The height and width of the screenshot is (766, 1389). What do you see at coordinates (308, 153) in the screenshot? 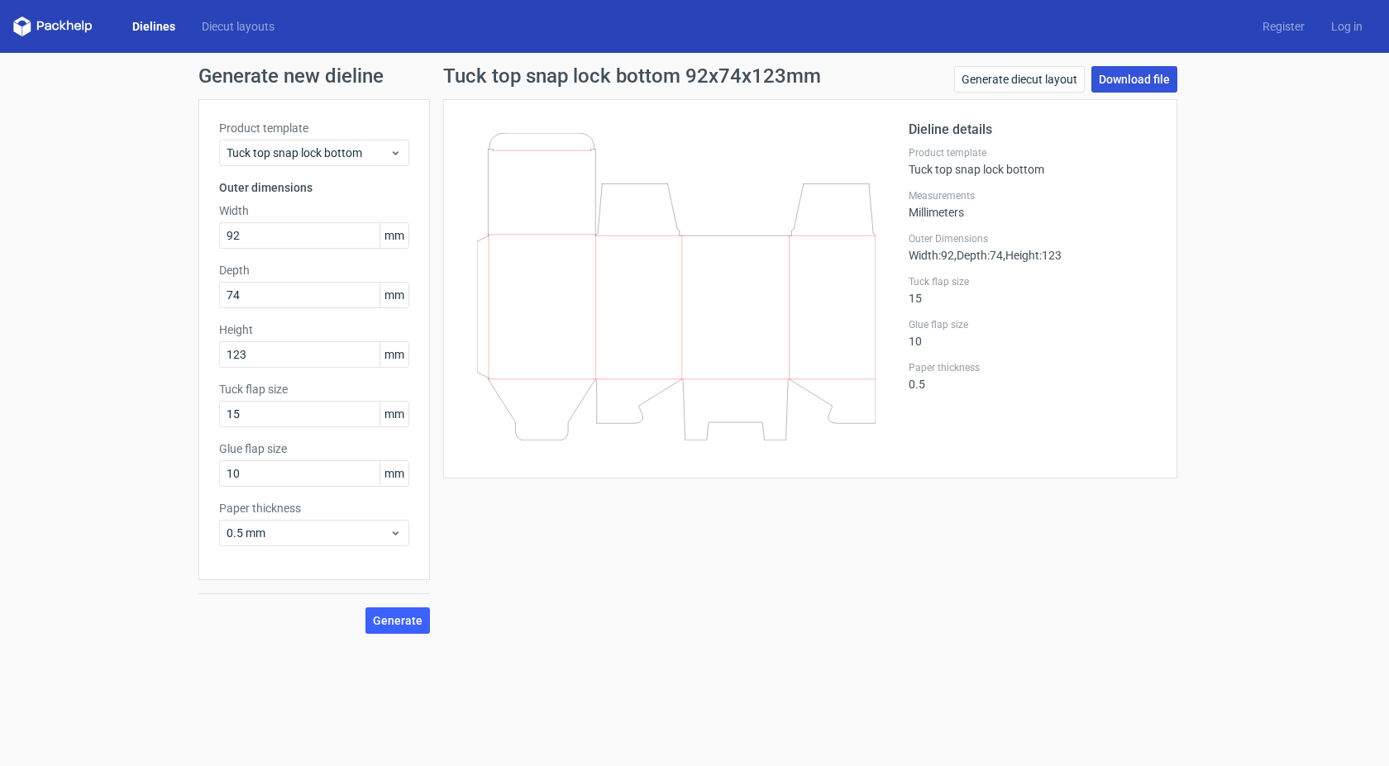
I see `span: Tuck top snap lock bottom` at bounding box center [308, 153].